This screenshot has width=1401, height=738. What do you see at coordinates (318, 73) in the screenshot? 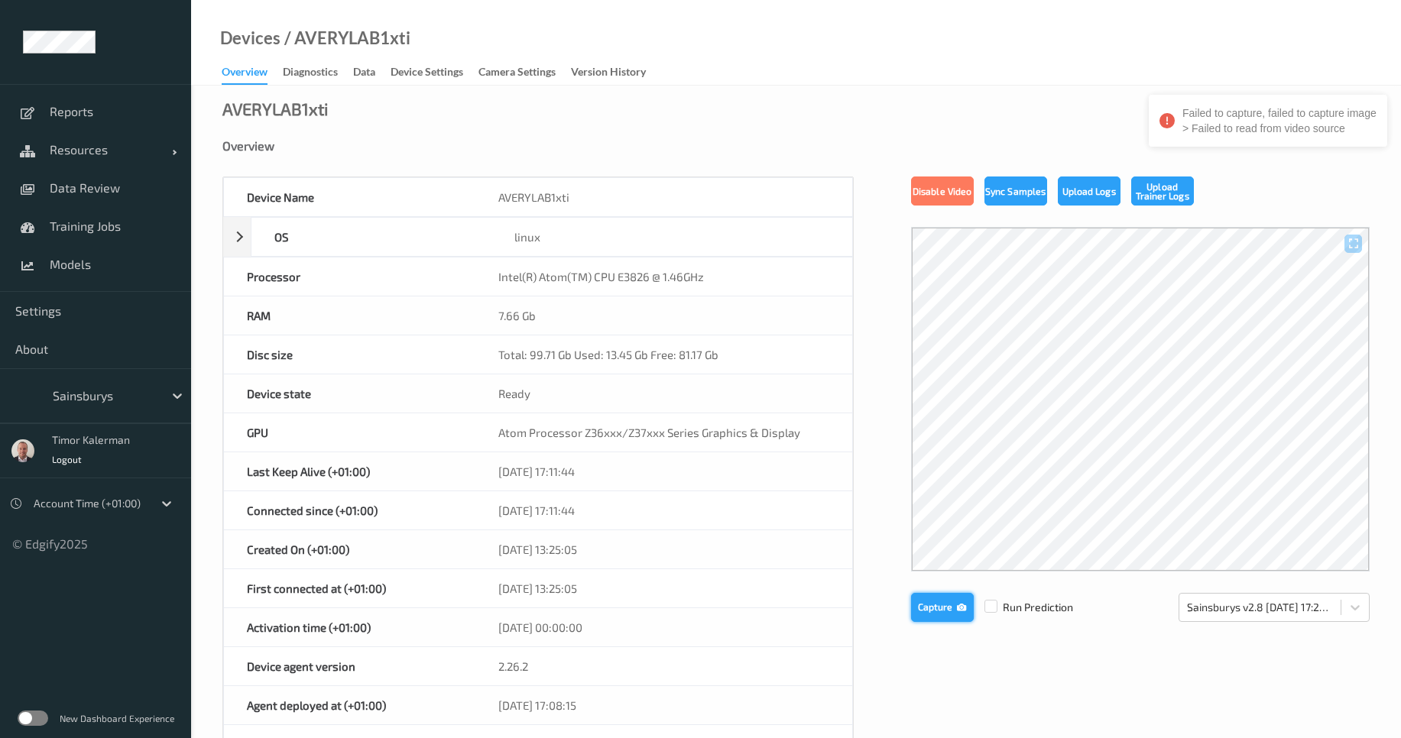
I see `a: Diagnostics` at bounding box center [318, 73].